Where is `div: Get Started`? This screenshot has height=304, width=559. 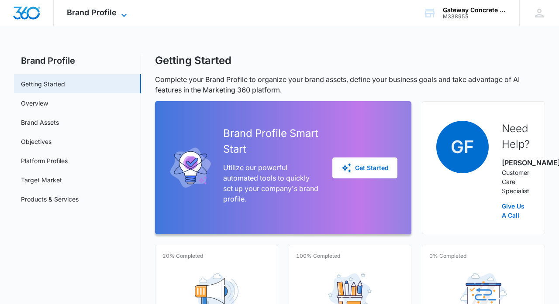 div: Get Started is located at coordinates (365, 168).